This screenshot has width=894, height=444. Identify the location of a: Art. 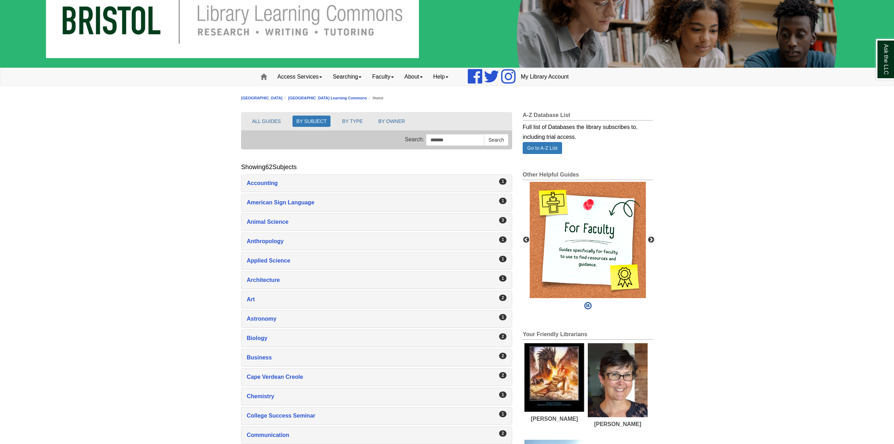
(377, 299).